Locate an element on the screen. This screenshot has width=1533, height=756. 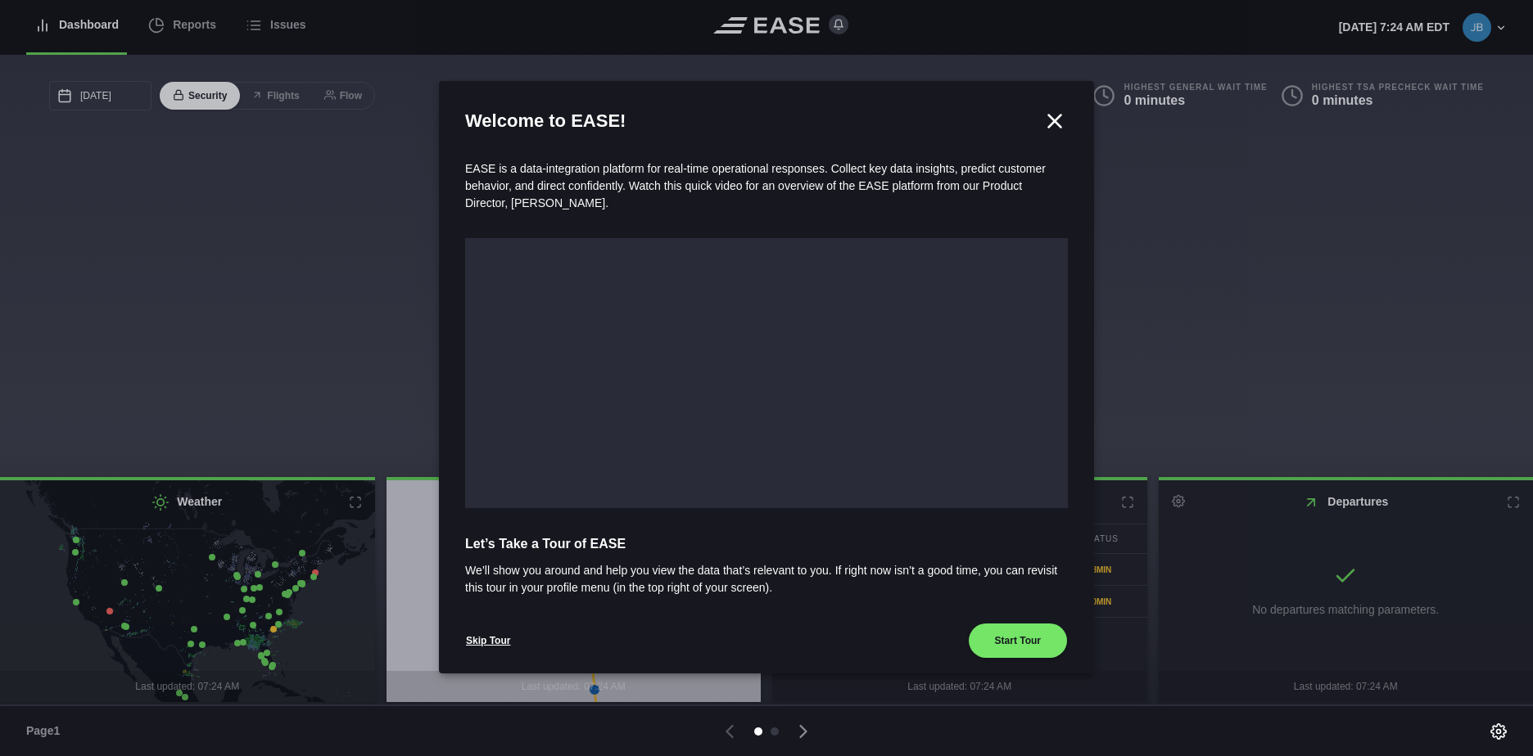
span: We’ll show you around and help you view the data that’s relevant to you. If right now isn’t a goo... is located at coordinates (766, 580).